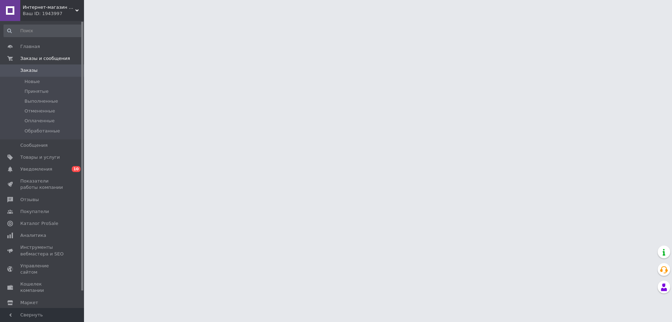 The image size is (672, 322). Describe the element at coordinates (39, 223) in the screenshot. I see `span: Каталог ProSale` at that location.